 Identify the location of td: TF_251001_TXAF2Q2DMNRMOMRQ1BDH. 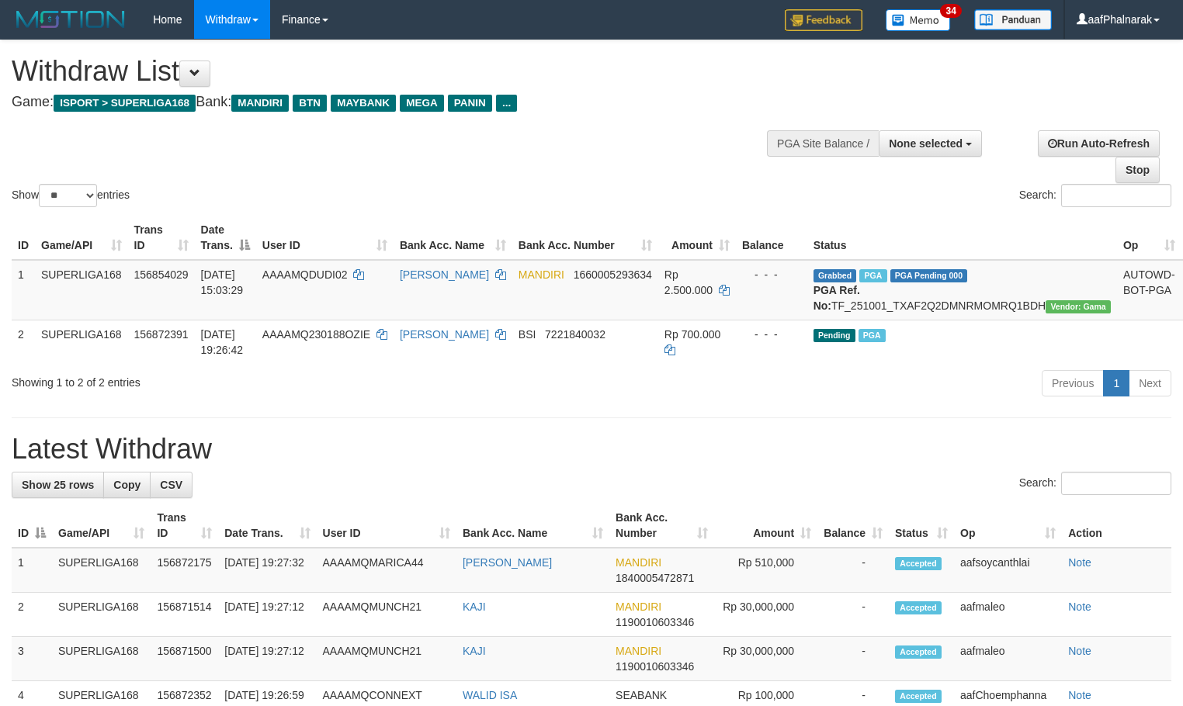
(962, 290).